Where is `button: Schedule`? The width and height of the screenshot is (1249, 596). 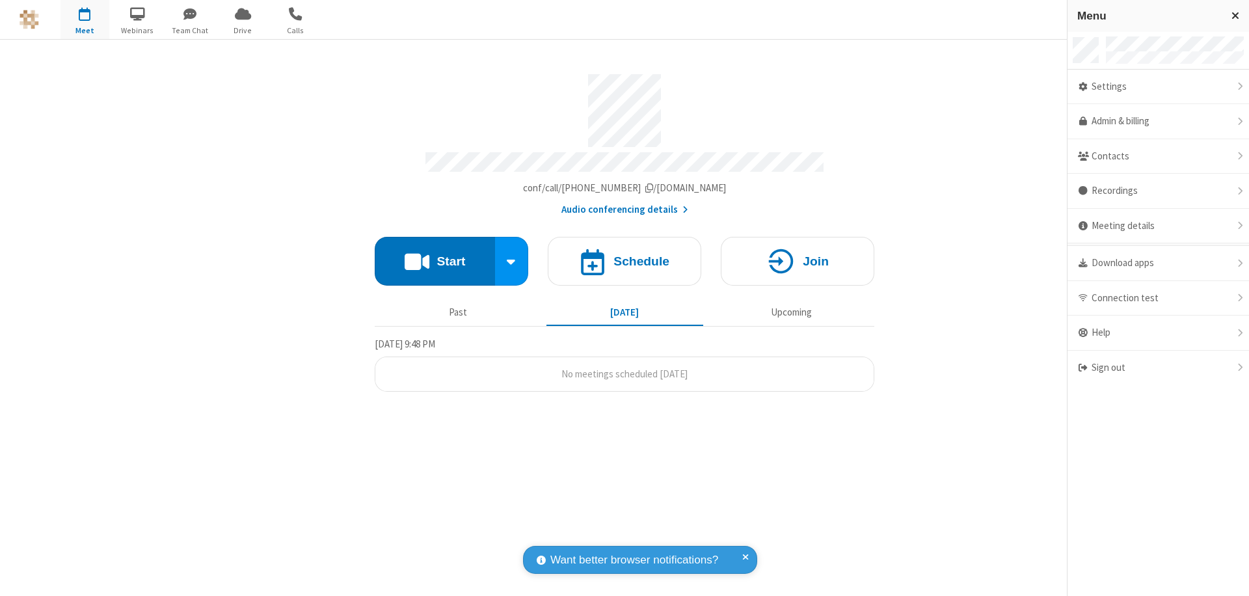 button: Schedule is located at coordinates (625, 261).